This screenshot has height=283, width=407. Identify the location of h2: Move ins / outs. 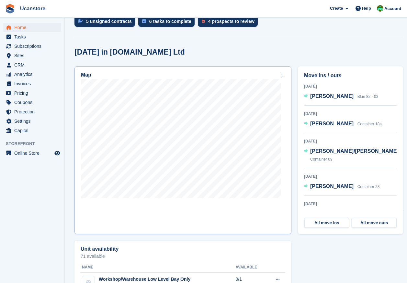
(350, 76).